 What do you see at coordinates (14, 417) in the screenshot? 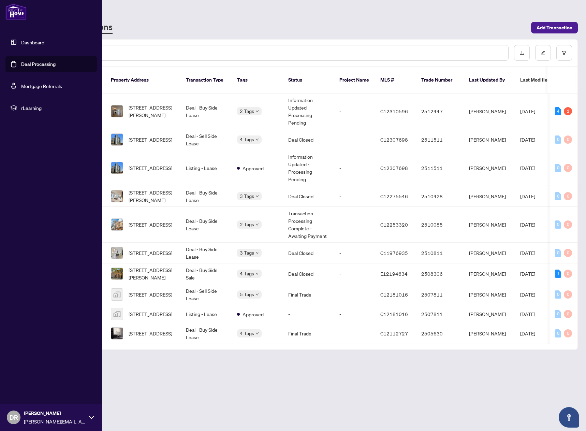
I see `span: DR` at bounding box center [14, 417].